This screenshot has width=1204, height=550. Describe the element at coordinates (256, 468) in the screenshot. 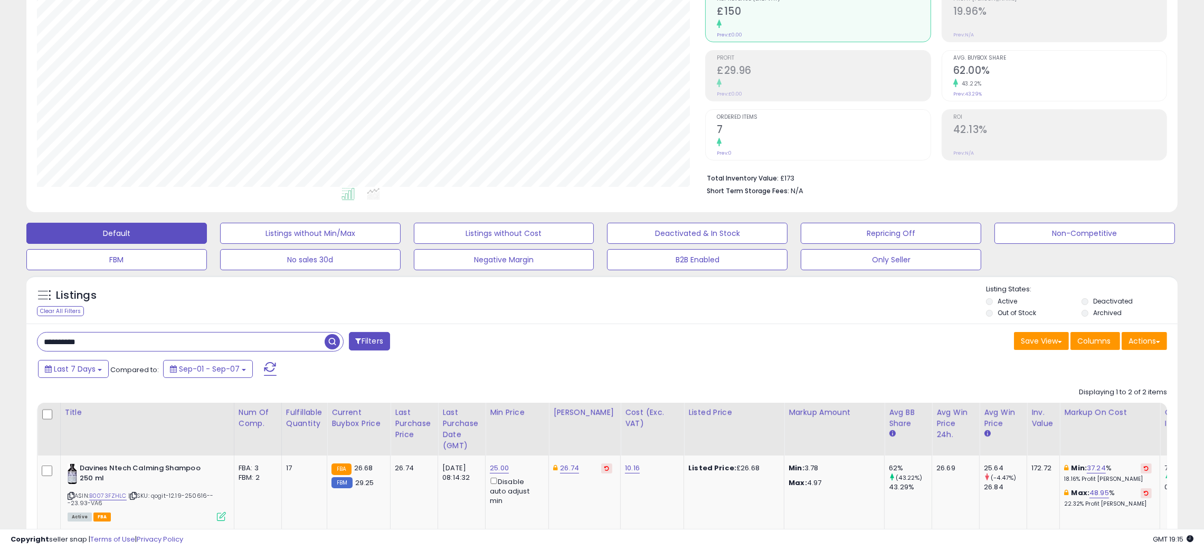

I see `div: FBA: 3` at that location.